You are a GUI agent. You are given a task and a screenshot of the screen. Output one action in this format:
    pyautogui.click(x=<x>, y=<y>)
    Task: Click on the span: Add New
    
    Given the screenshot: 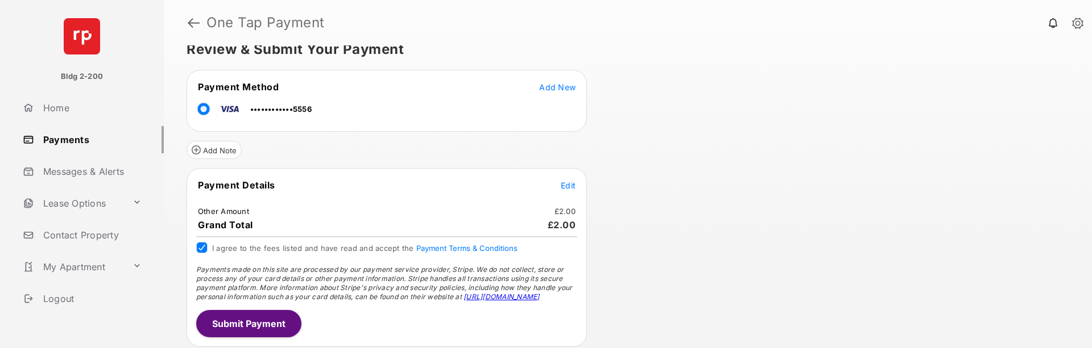 What is the action you would take?
    pyautogui.click(x=557, y=87)
    